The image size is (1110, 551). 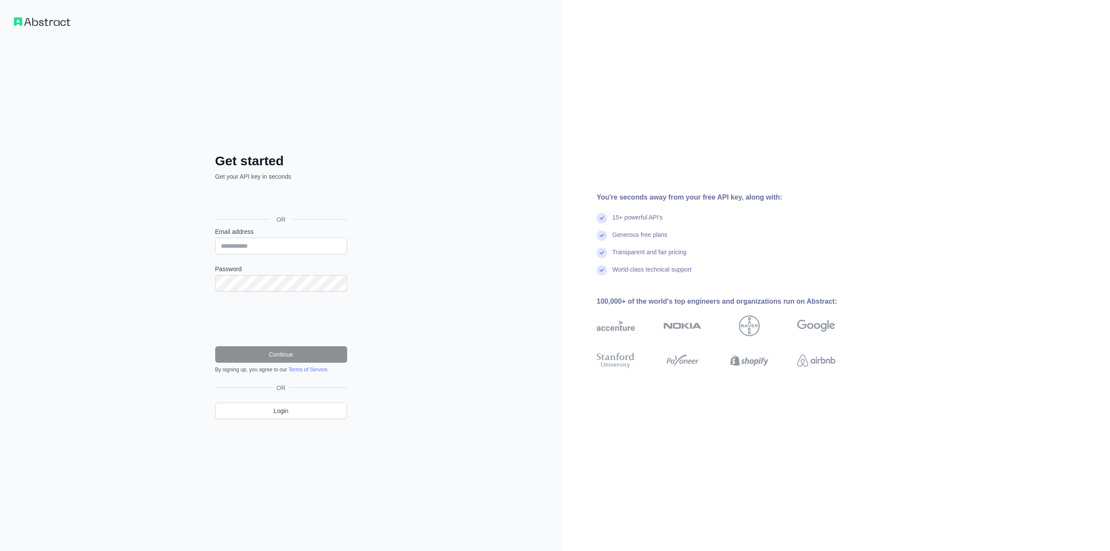 What do you see at coordinates (649, 256) in the screenshot?
I see `div: Transparent and fair pricing` at bounding box center [649, 256].